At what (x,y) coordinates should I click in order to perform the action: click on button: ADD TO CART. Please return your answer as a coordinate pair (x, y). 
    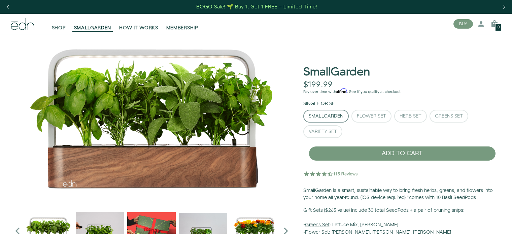
    Looking at the image, I should click on (402, 153).